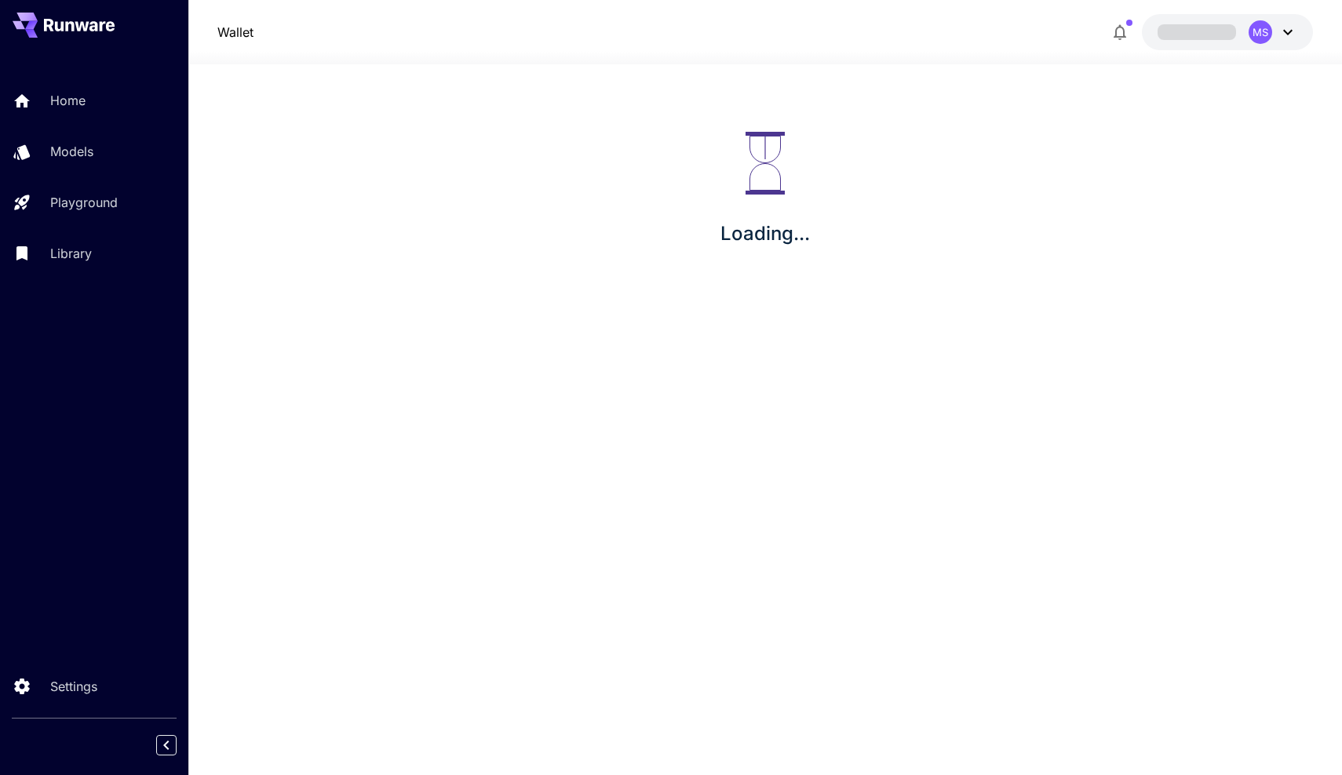  Describe the element at coordinates (1260, 32) in the screenshot. I see `div: MS` at that location.